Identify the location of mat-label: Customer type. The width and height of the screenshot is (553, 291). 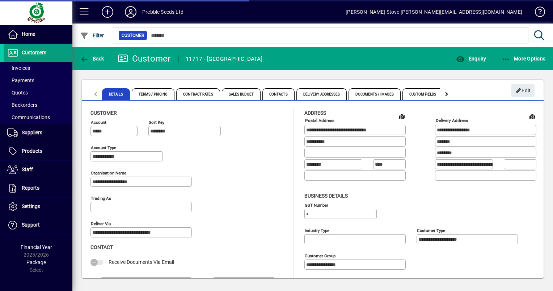
(431, 230).